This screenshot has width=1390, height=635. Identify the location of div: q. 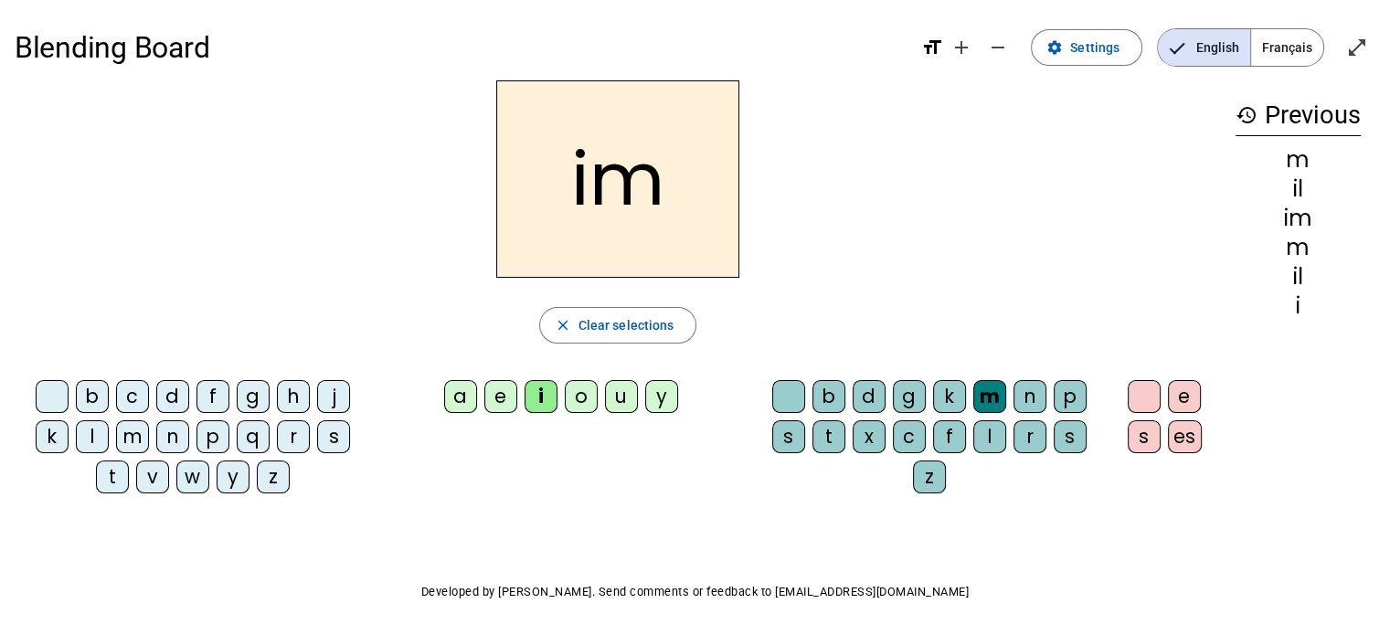
(253, 437).